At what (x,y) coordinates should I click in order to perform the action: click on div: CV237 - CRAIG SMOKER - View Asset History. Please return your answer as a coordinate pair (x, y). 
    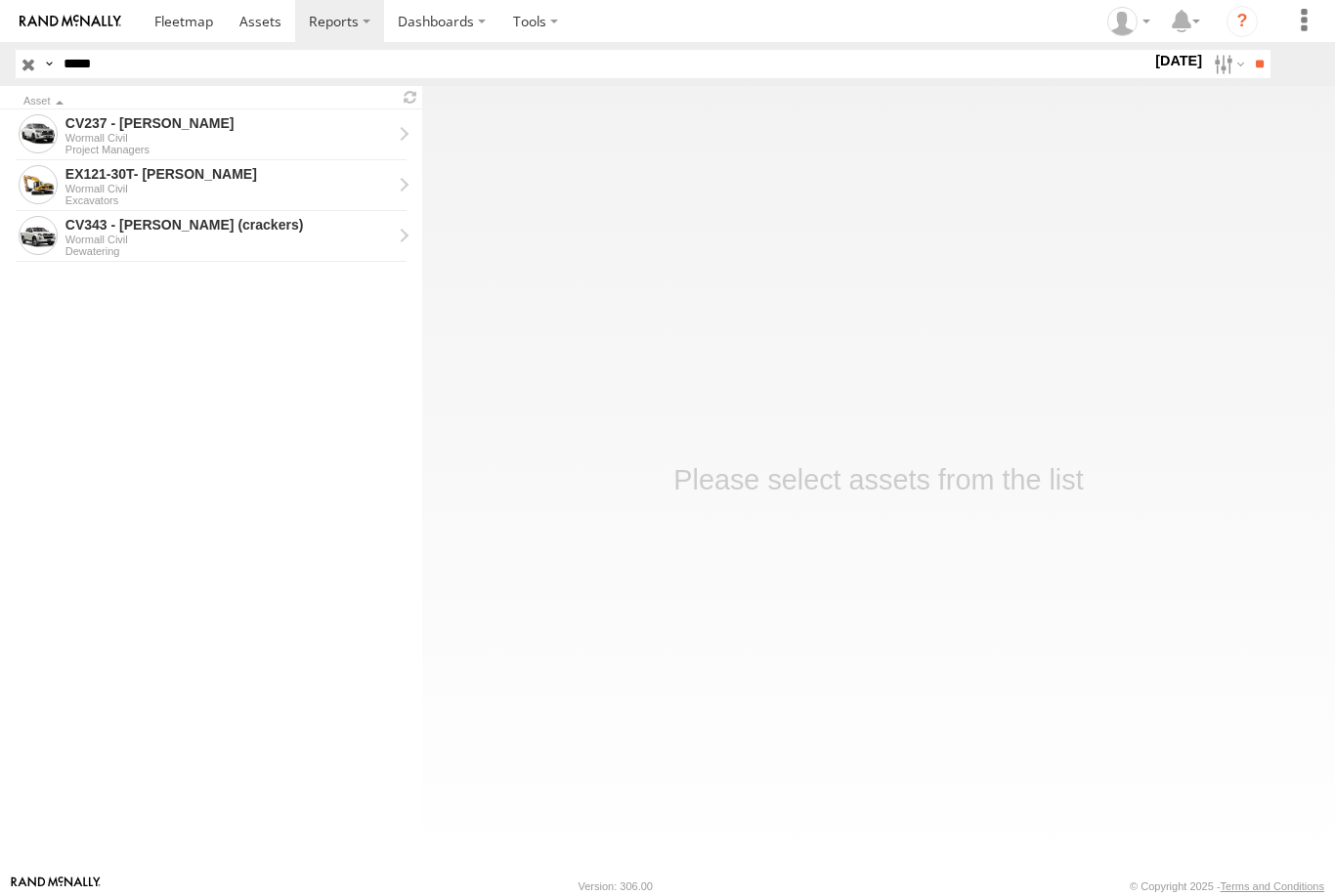
    Looking at the image, I should click on (228, 123).